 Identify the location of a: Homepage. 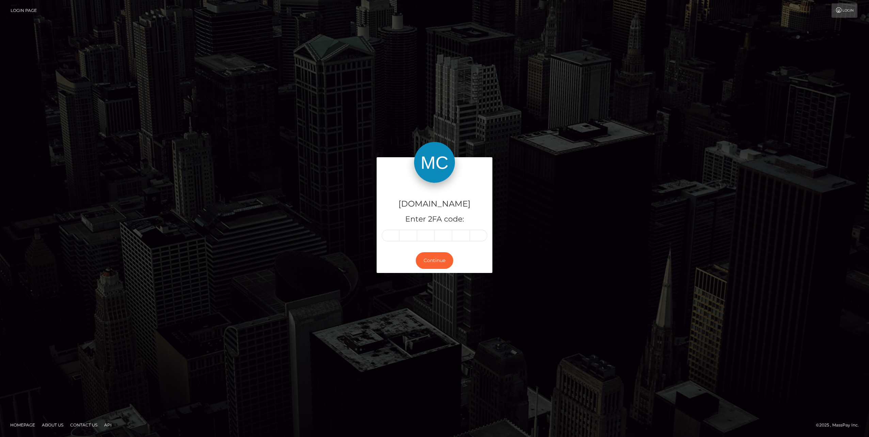
(22, 425).